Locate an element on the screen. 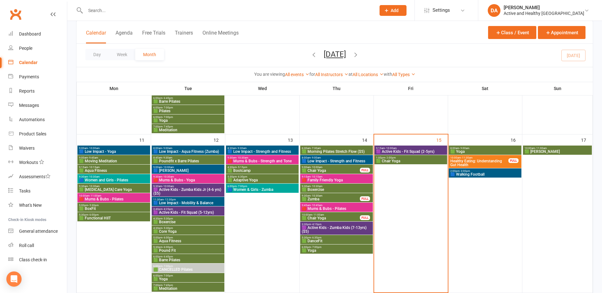 This screenshot has height=293, width=602. div: People is located at coordinates (26, 48).